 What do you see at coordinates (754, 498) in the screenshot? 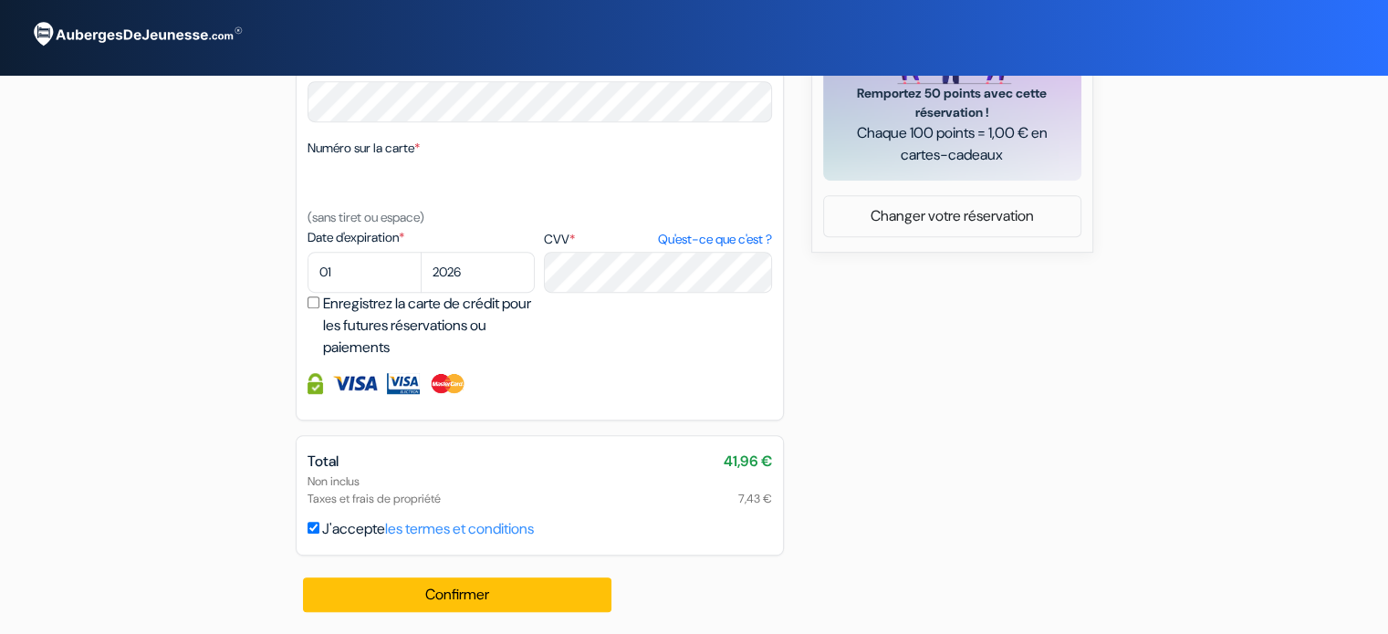
I see `span: 7,43 €` at bounding box center [754, 498].